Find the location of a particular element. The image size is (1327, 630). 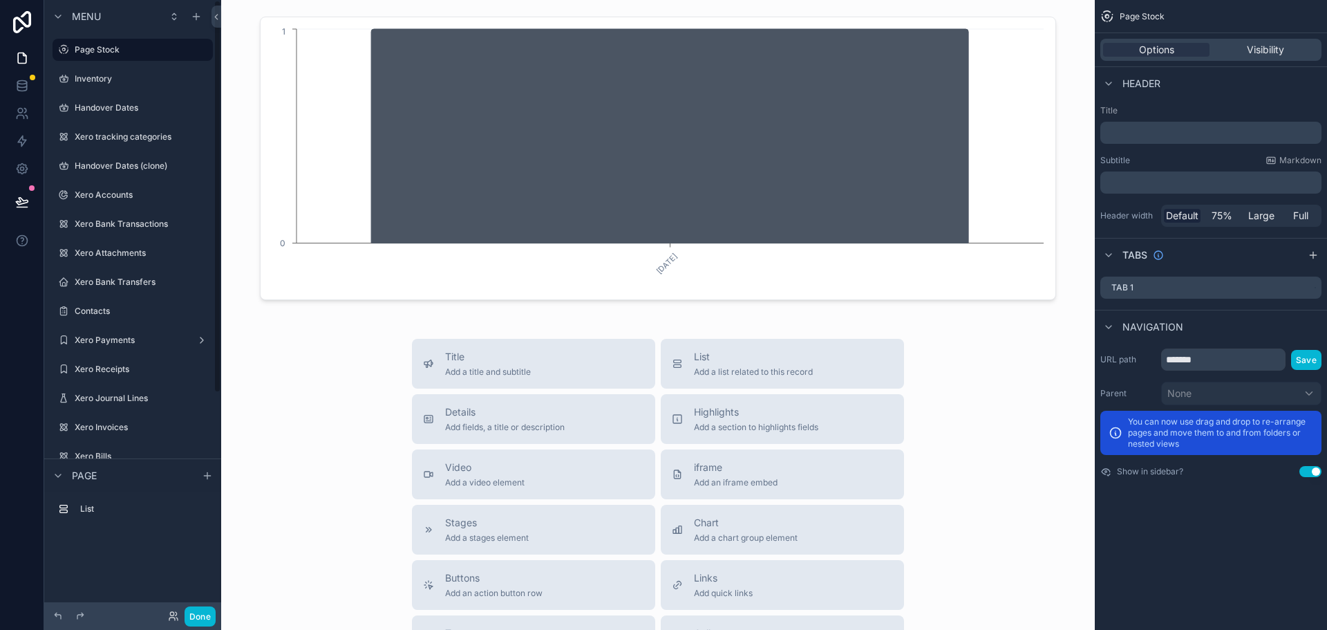

label: Xero Payments is located at coordinates (133, 340).